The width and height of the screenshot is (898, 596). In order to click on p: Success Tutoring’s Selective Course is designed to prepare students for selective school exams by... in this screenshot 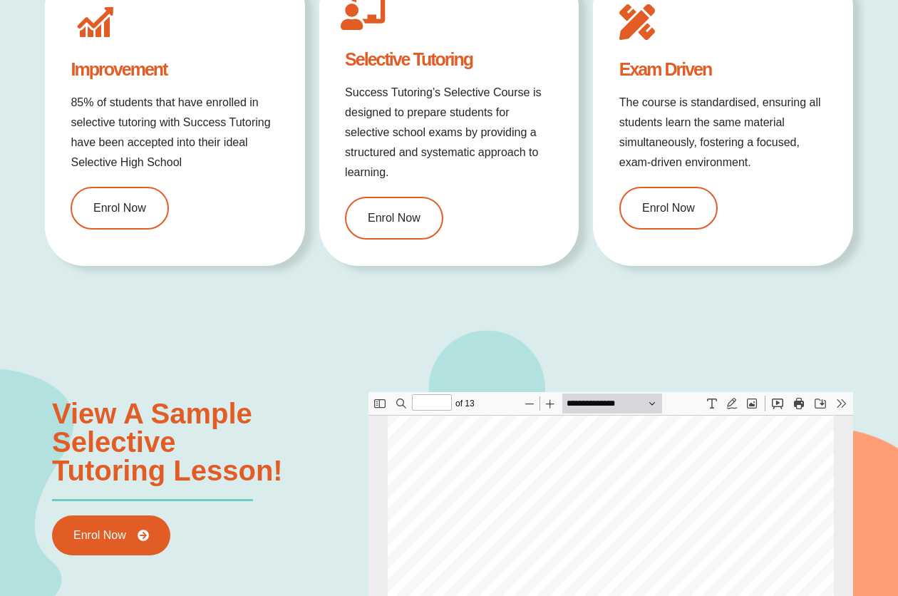, I will do `click(449, 133)`.